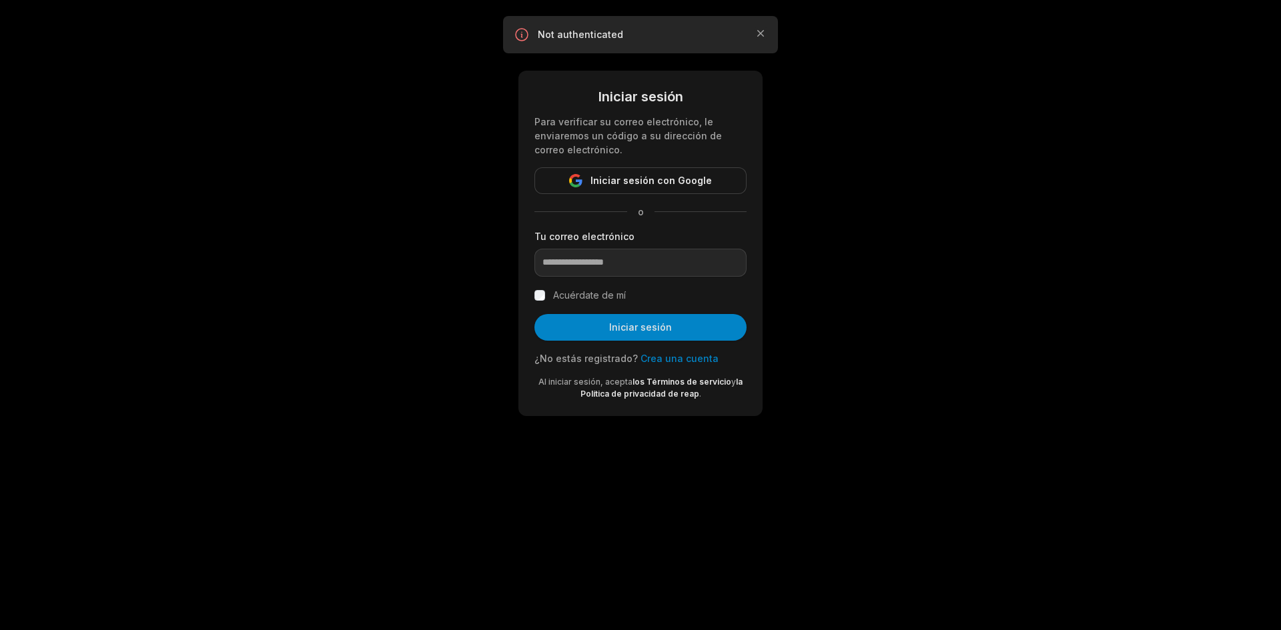 The width and height of the screenshot is (1281, 630). Describe the element at coordinates (679, 358) in the screenshot. I see `a: Crea una cuenta` at that location.